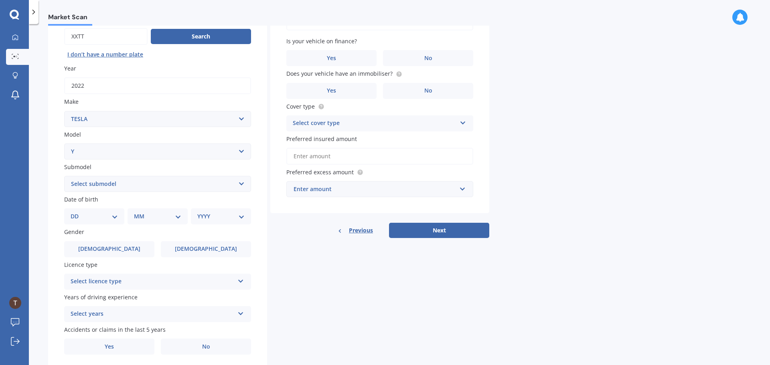 The width and height of the screenshot is (770, 365). I want to click on button: Next, so click(439, 231).